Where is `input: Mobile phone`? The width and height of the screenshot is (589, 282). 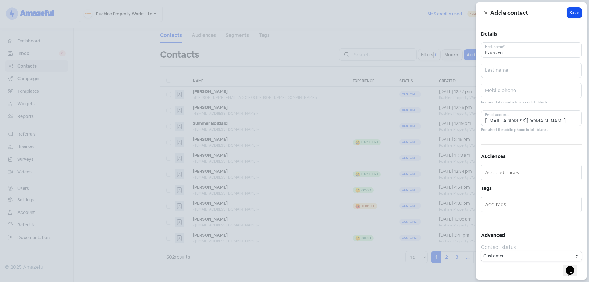 input: Mobile phone is located at coordinates (532, 91).